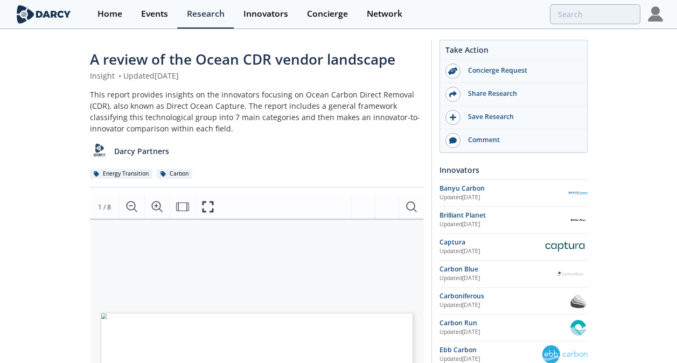 The image size is (677, 363). Describe the element at coordinates (565, 354) in the screenshot. I see `img: Ebb Carbon` at that location.